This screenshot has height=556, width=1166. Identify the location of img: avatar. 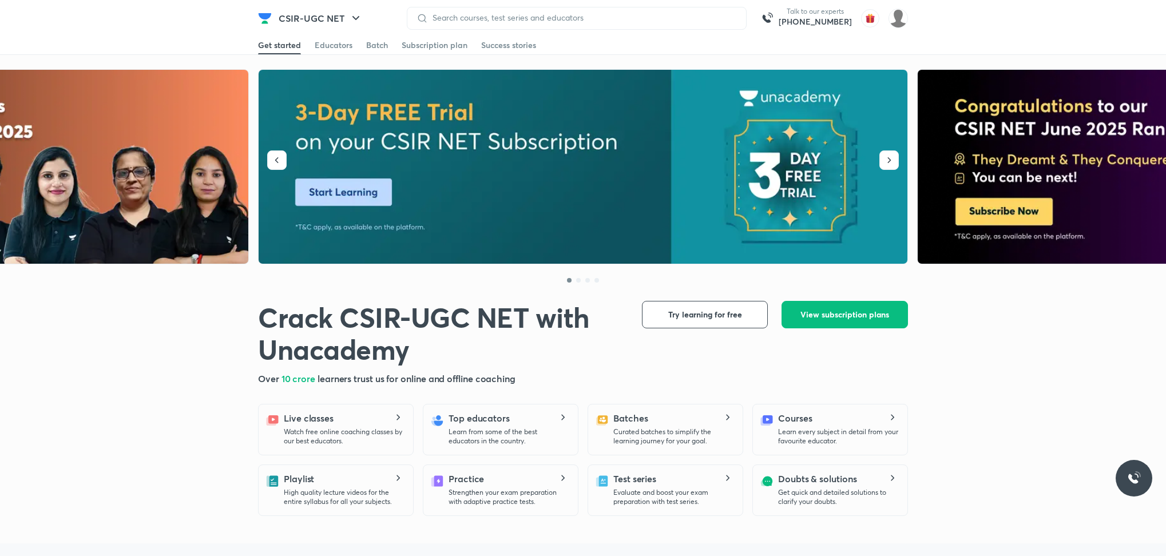
(870, 18).